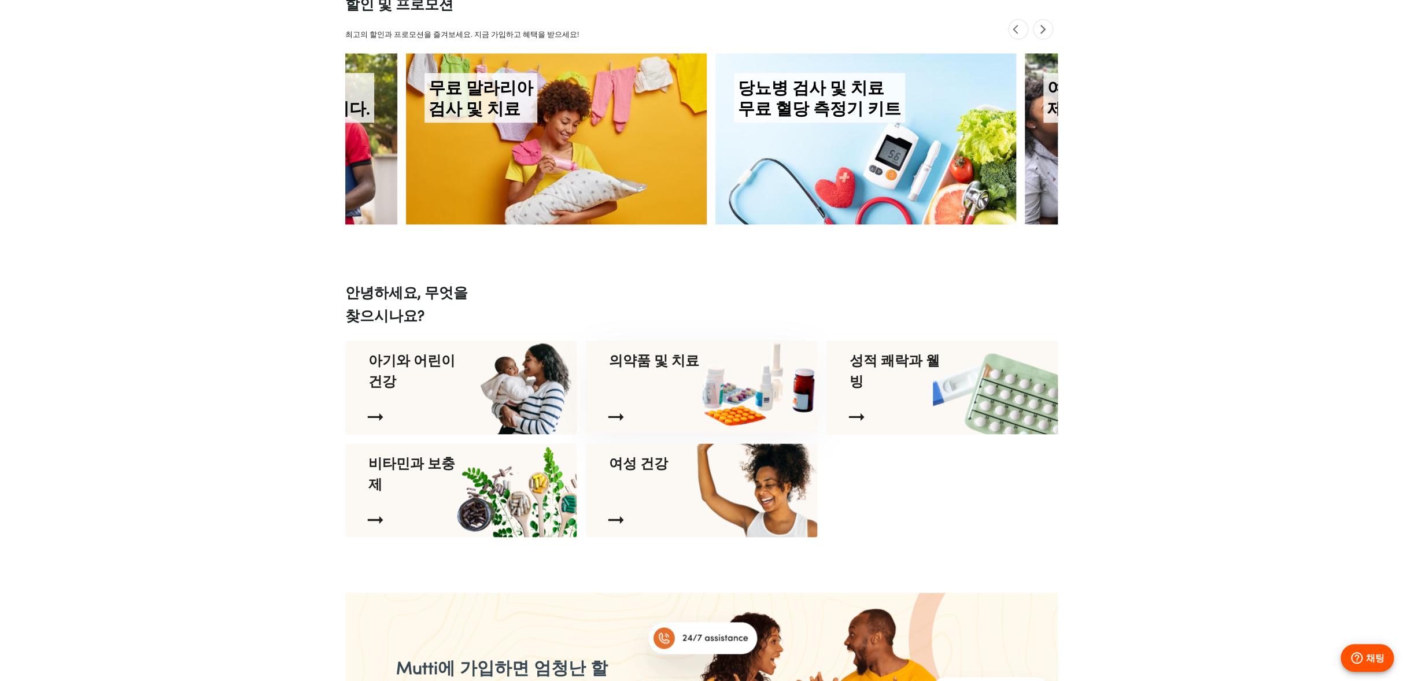  What do you see at coordinates (474, 108) in the screenshot?
I see `font: 검사 및 치료` at bounding box center [474, 108].